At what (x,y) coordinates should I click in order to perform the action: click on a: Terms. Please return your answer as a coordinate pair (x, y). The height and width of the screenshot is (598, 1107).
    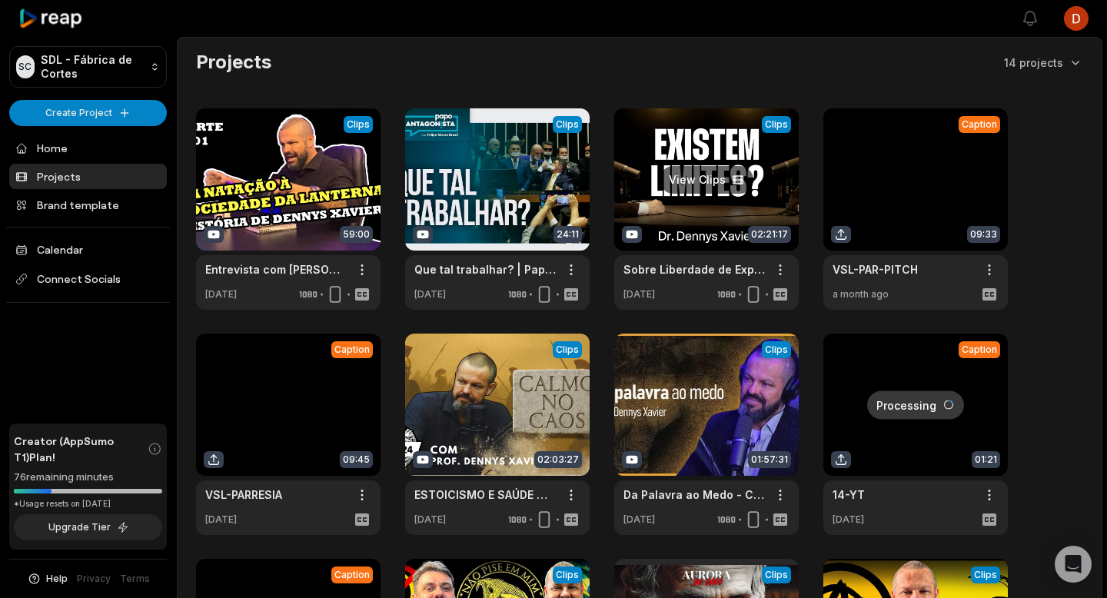
    Looking at the image, I should click on (135, 579).